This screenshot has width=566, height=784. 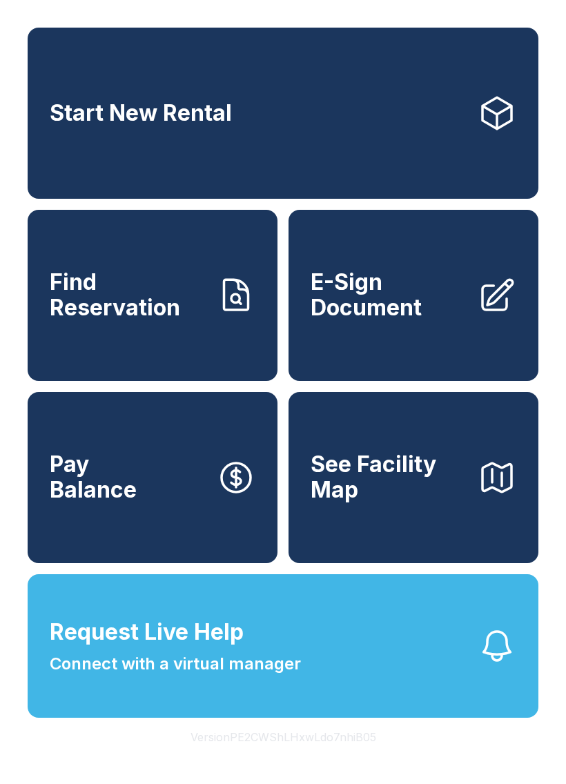 What do you see at coordinates (128, 295) in the screenshot?
I see `span: Find Reservation` at bounding box center [128, 295].